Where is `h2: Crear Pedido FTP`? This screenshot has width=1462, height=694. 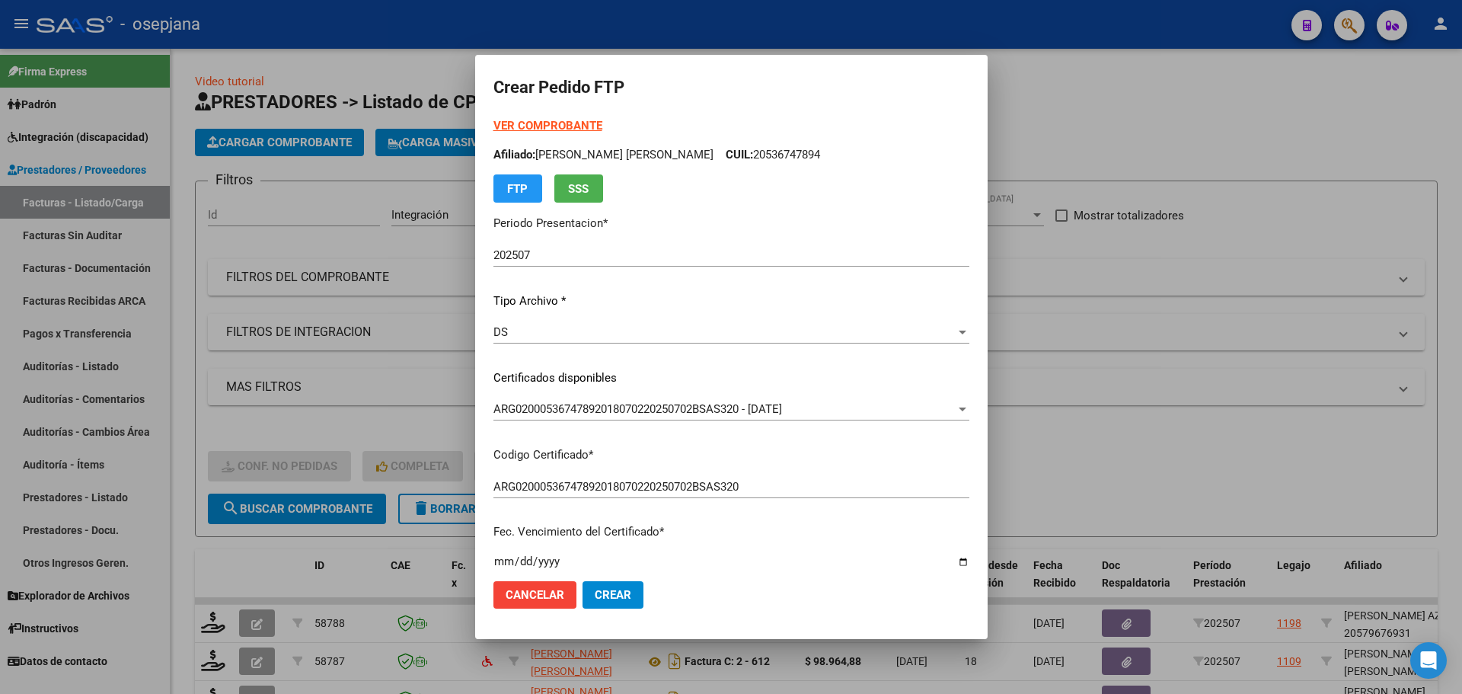 h2: Crear Pedido FTP is located at coordinates (731, 88).